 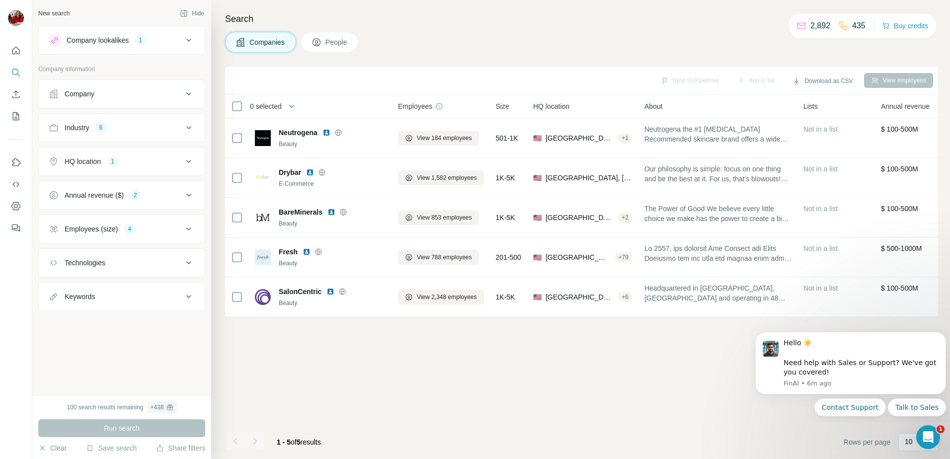 I want to click on span: View 184 employees, so click(x=444, y=138).